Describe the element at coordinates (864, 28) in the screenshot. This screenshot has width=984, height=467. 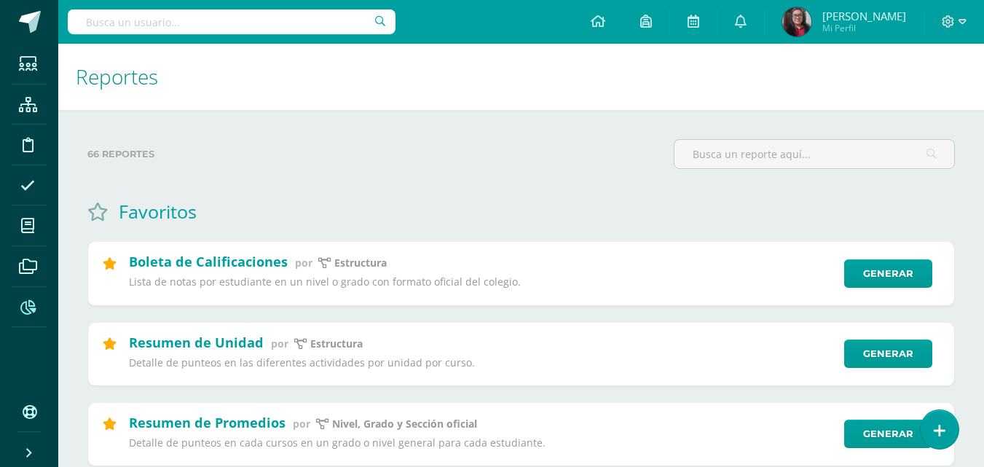
I see `span: Mi Perfil` at that location.